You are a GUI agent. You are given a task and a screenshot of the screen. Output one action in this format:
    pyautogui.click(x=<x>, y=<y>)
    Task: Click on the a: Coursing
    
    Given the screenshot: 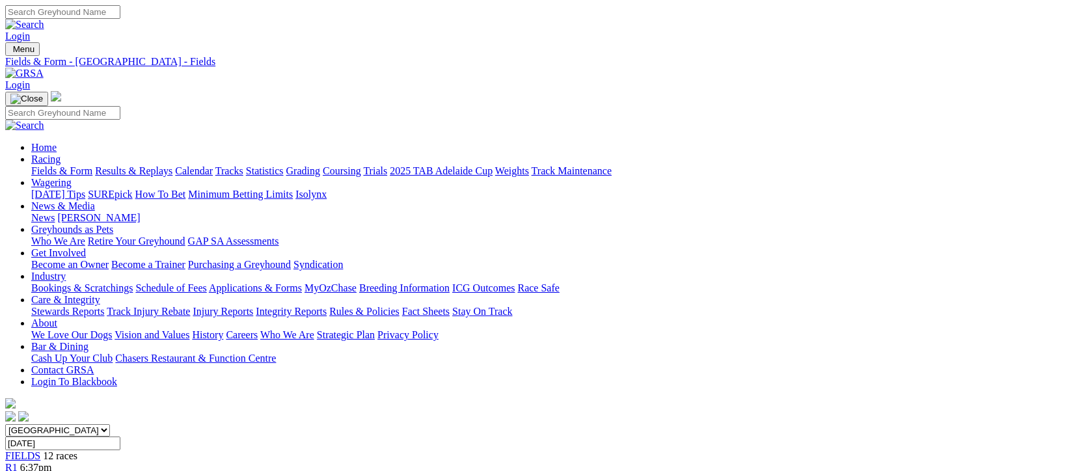 What is the action you would take?
    pyautogui.click(x=342, y=170)
    